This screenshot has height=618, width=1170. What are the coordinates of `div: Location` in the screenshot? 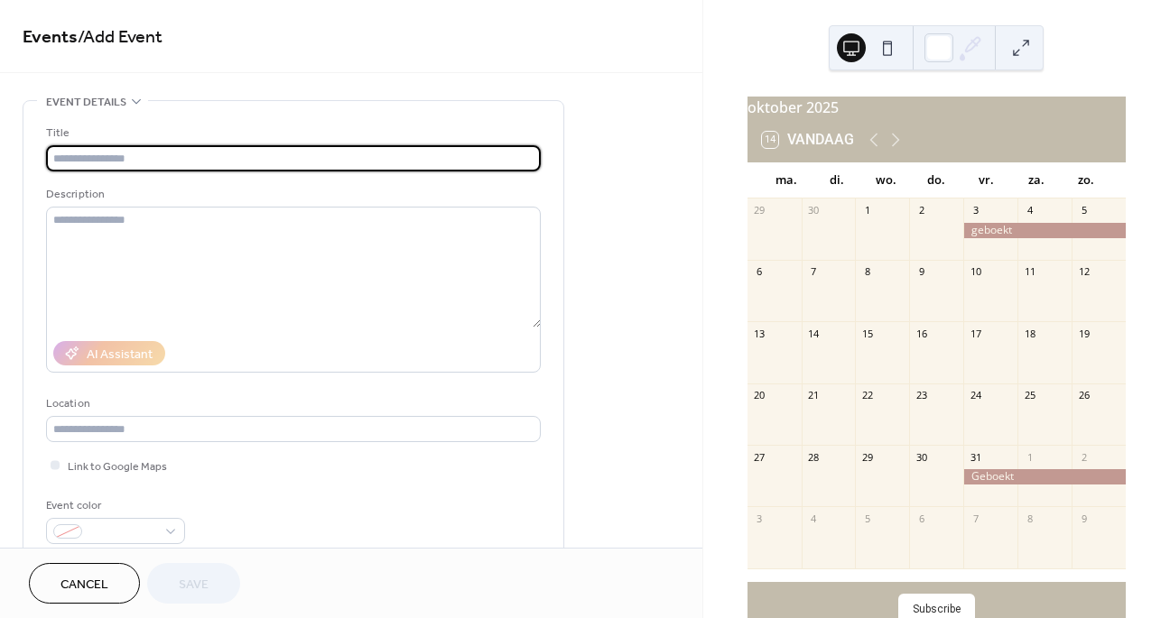 It's located at (292, 404).